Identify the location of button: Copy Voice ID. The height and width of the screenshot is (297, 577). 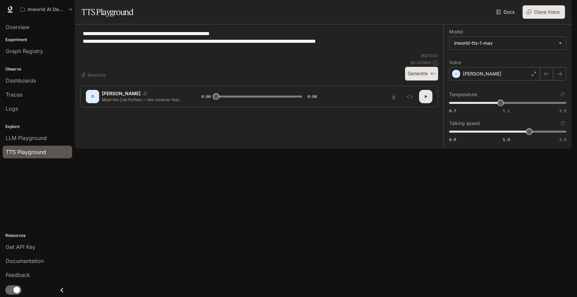
(145, 94).